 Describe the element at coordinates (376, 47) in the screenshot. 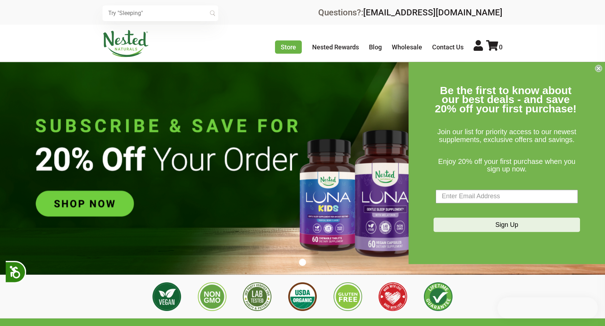

I see `a: Blog` at that location.